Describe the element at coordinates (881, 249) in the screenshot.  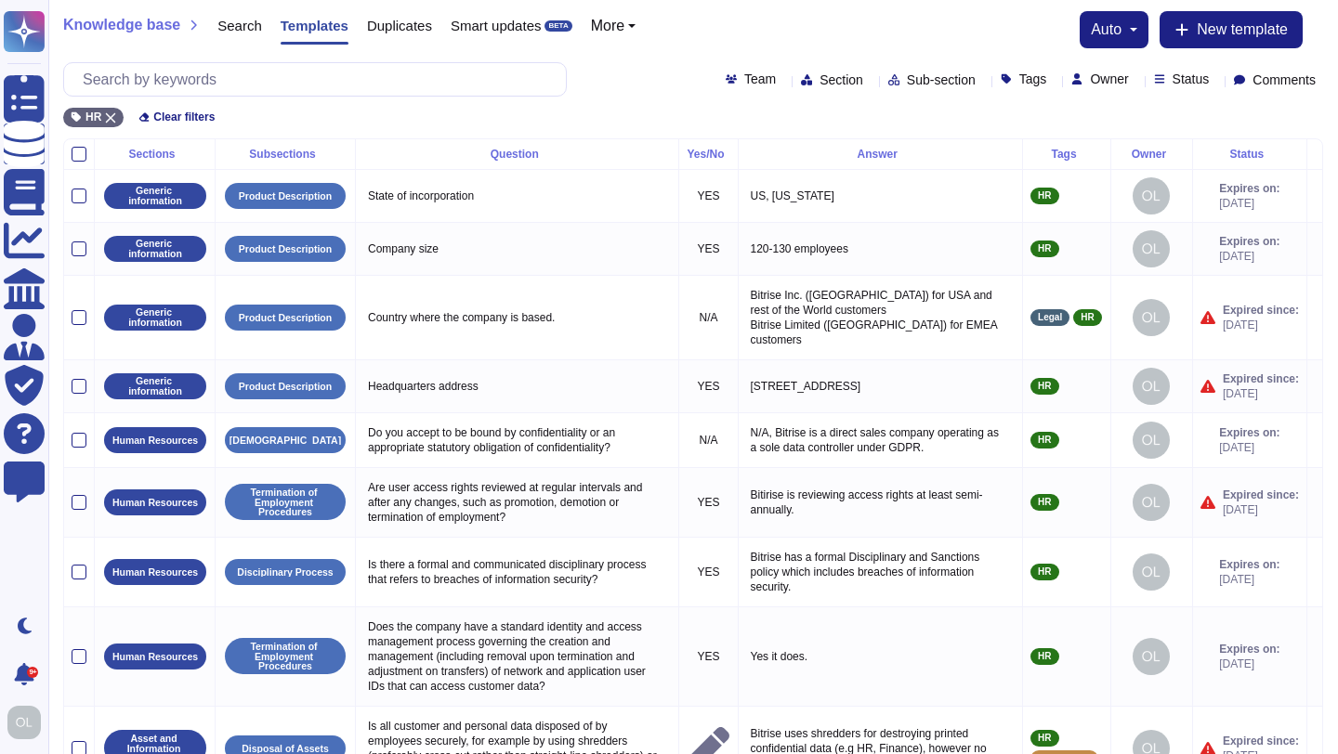
I see `p: 120-130 employees` at that location.